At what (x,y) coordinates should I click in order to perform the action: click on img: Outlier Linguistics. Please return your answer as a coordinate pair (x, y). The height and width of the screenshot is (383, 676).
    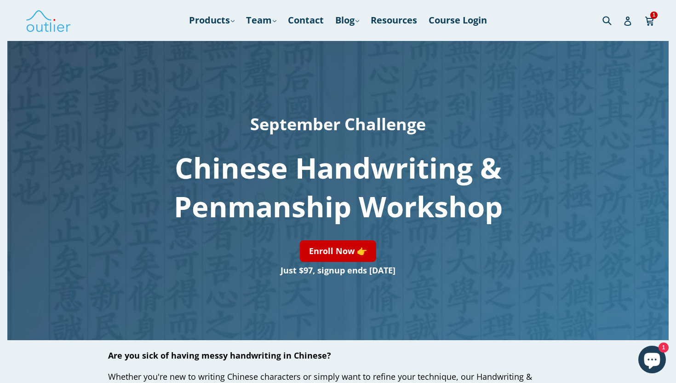
    Looking at the image, I should click on (48, 20).